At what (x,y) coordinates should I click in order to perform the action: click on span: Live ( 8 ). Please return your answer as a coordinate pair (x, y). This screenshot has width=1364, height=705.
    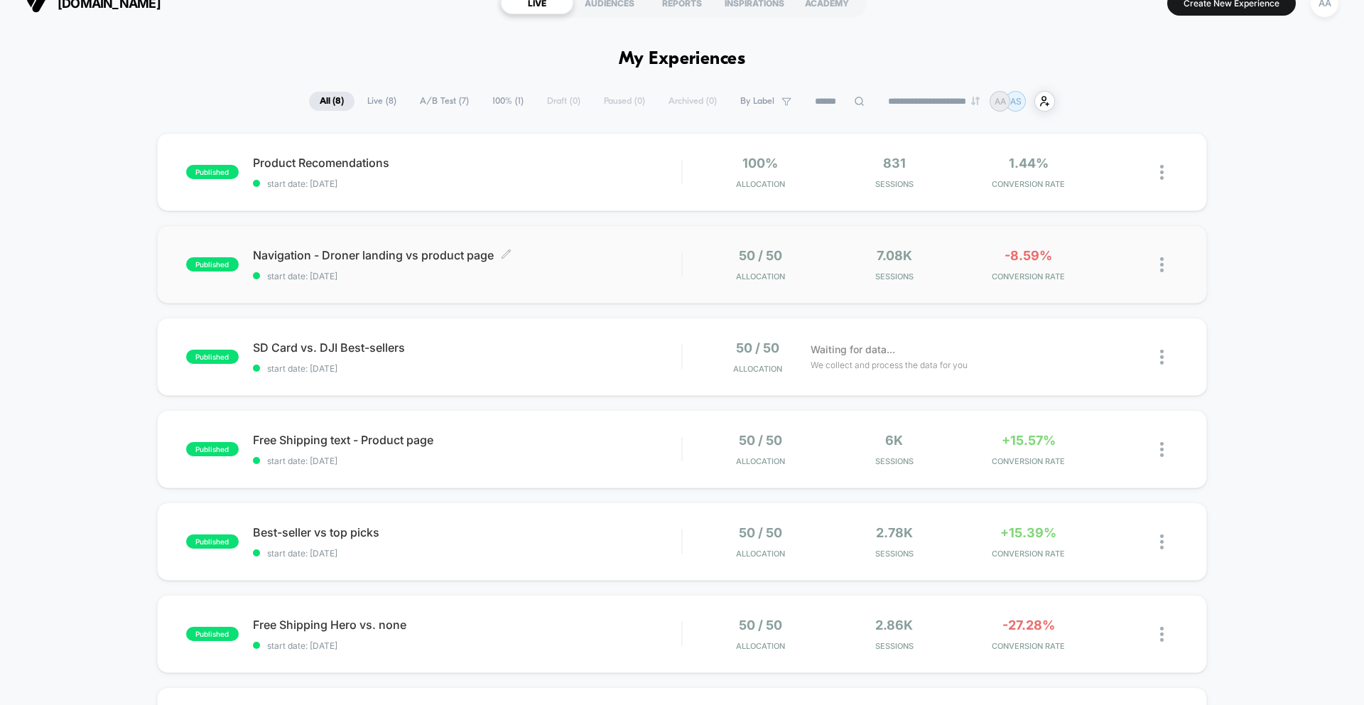
    Looking at the image, I should click on (381, 101).